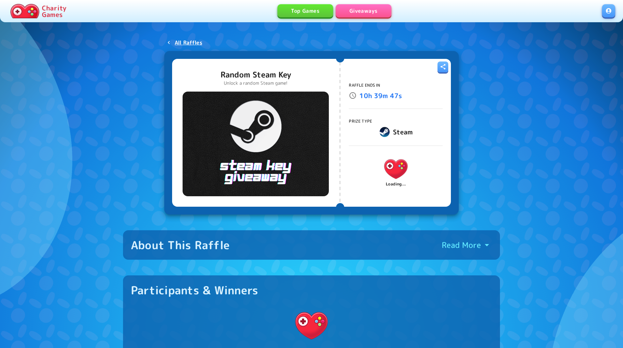  I want to click on p: Read More, so click(461, 245).